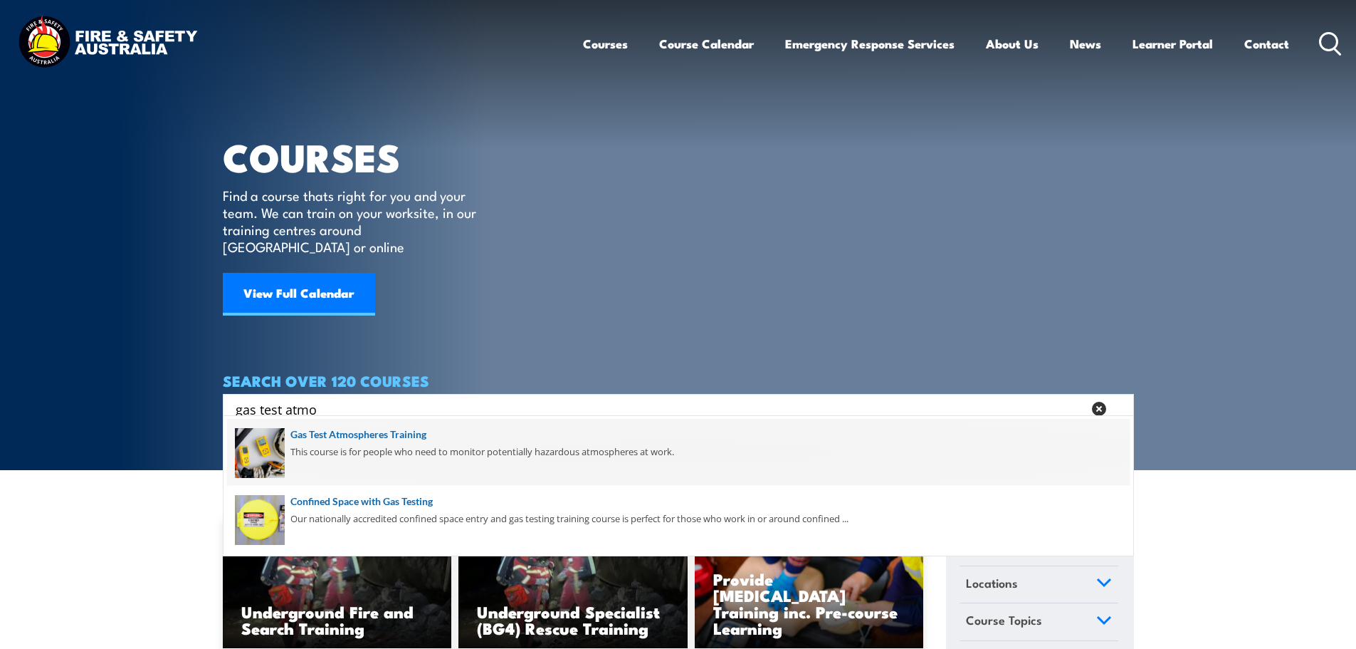 The width and height of the screenshot is (1356, 649). I want to click on a: Underground Fire and Search Training, so click(337, 585).